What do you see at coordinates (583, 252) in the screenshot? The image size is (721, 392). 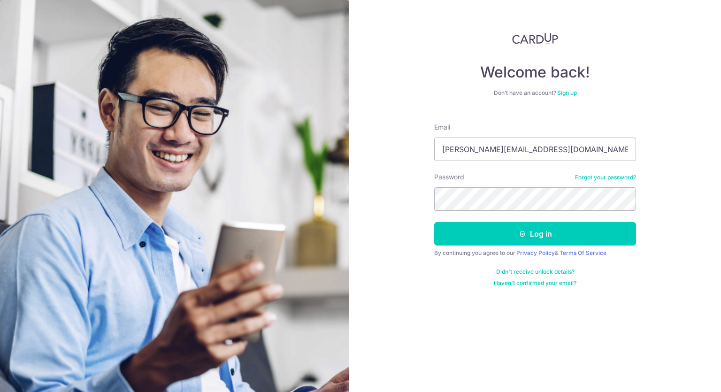 I see `a: Terms Of Service` at bounding box center [583, 252].